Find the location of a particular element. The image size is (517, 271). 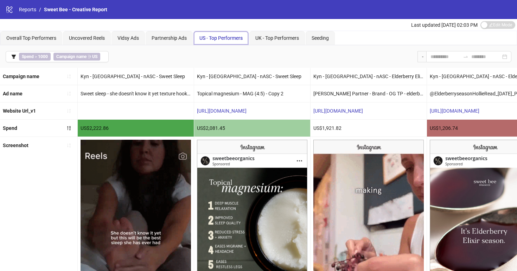

span: US - Top Performers is located at coordinates (221, 38).